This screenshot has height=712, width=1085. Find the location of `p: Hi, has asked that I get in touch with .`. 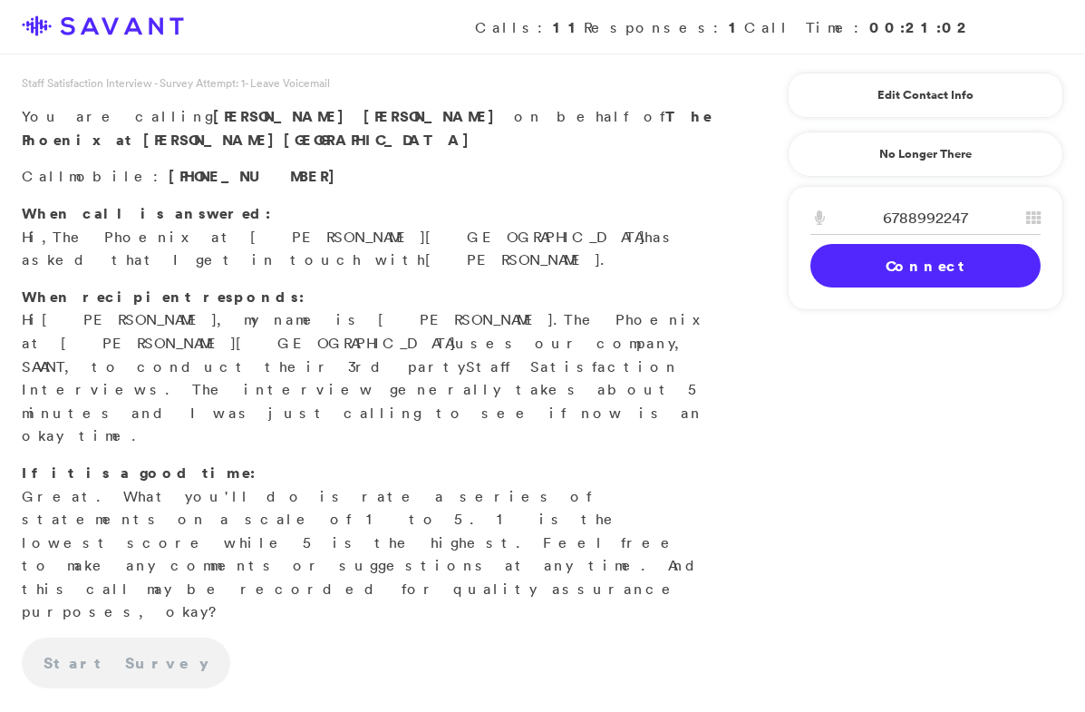

p: Hi, has asked that I get in touch with . is located at coordinates (370, 237).